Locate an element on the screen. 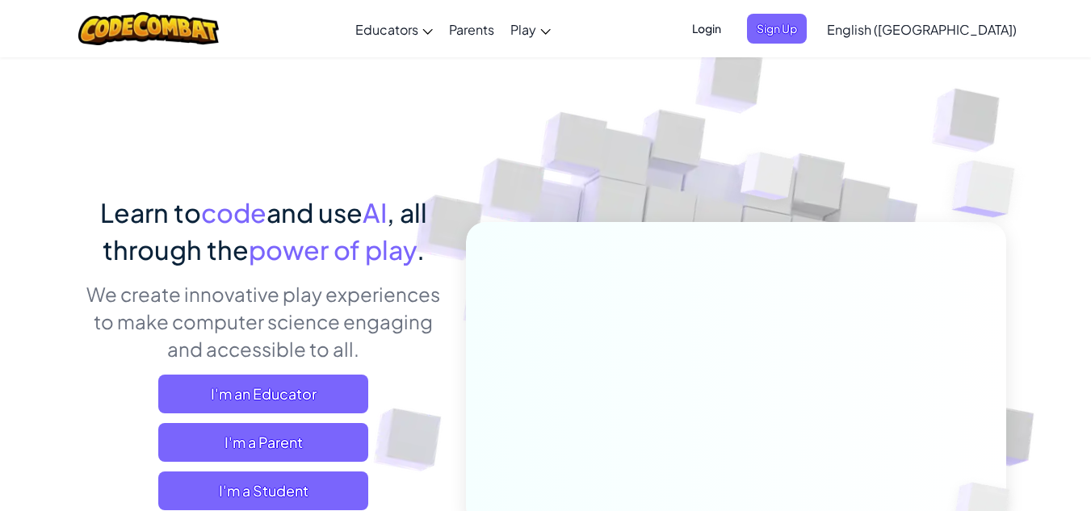 Image resolution: width=1091 pixels, height=511 pixels. span: Play is located at coordinates (523, 29).